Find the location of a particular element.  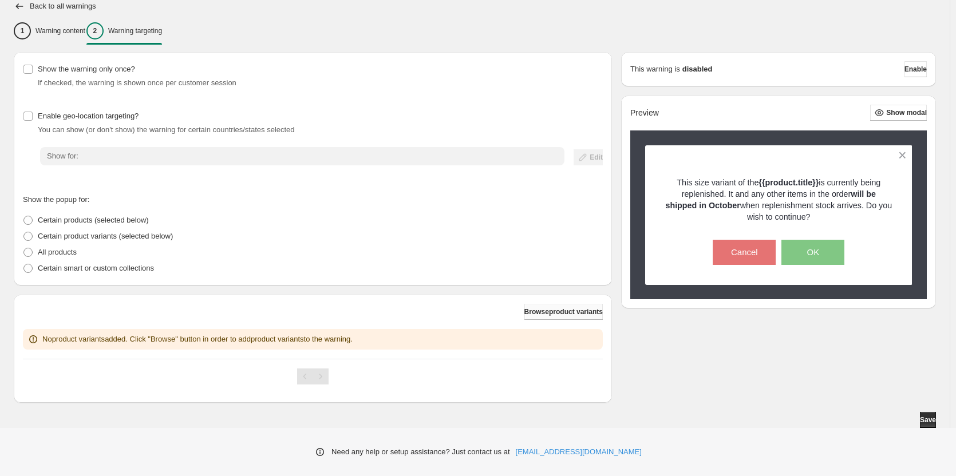

button: 1Warning content is located at coordinates (49, 31).